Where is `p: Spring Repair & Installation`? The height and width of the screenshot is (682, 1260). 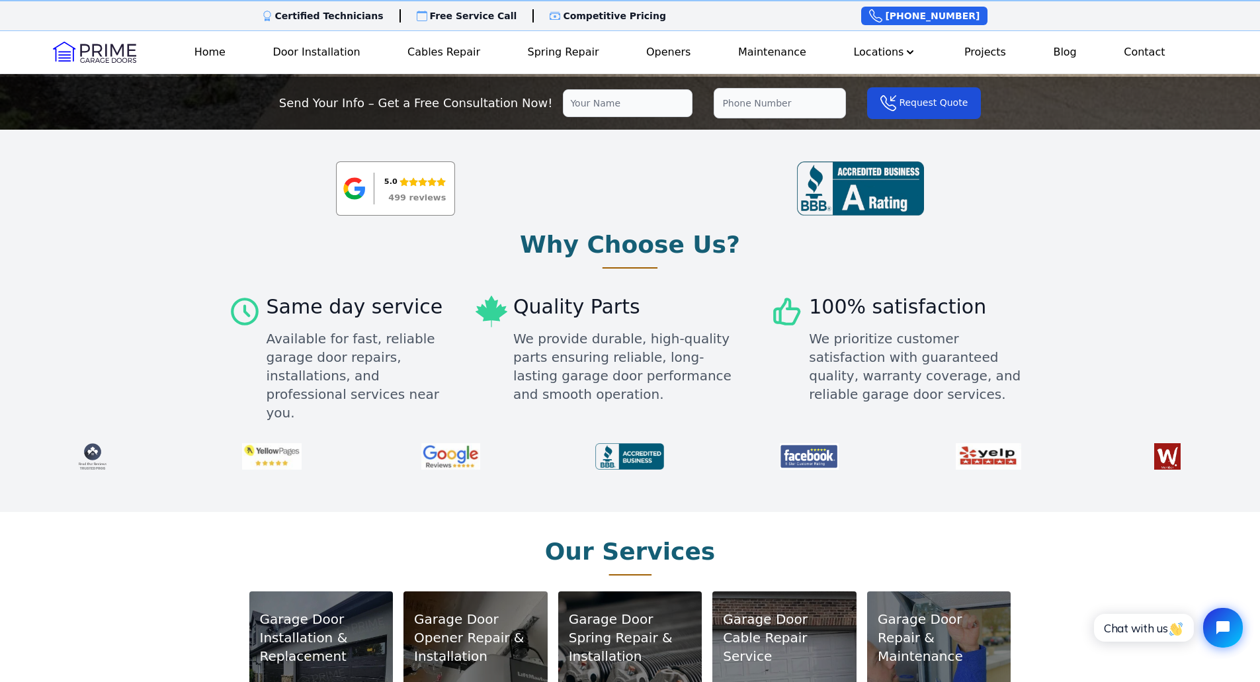
p: Spring Repair & Installation is located at coordinates (631, 647).